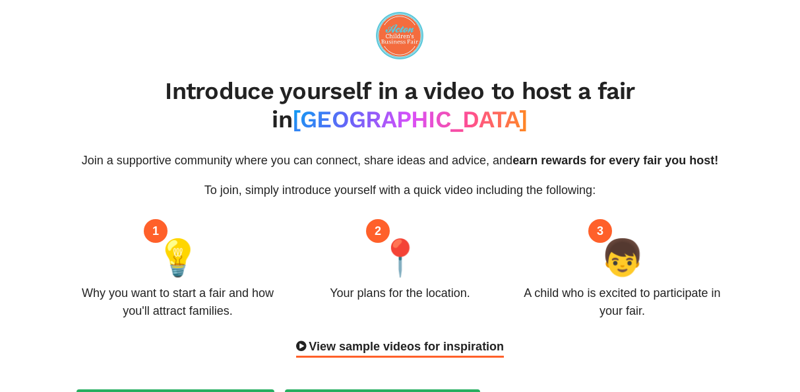  Describe the element at coordinates (400, 106) in the screenshot. I see `h2: Introduce yourself in a video to host a fair in` at that location.